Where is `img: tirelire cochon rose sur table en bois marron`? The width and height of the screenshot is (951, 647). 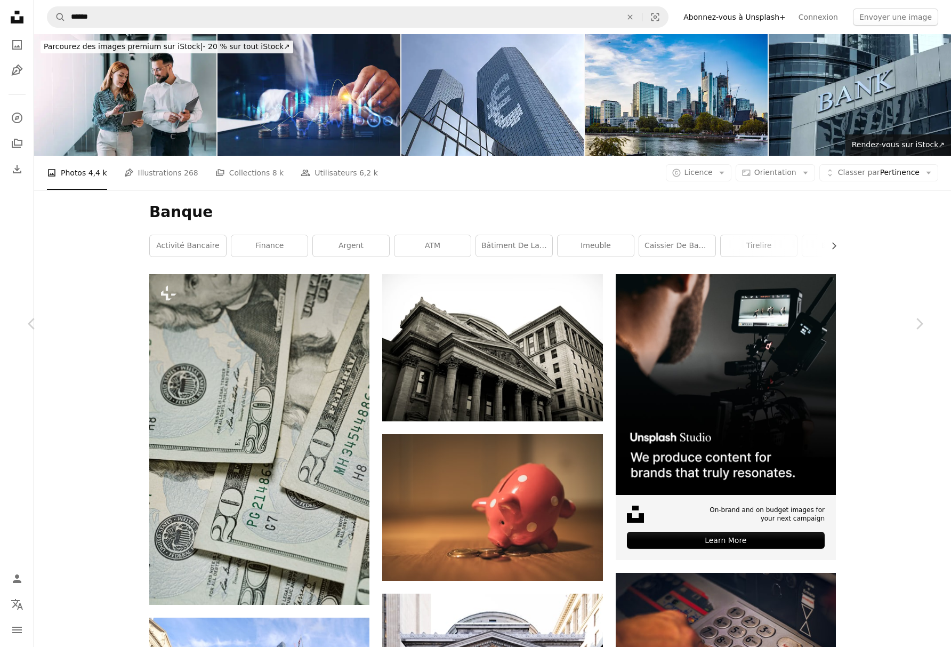
img: tirelire cochon rose sur table en bois marron is located at coordinates (492, 507).